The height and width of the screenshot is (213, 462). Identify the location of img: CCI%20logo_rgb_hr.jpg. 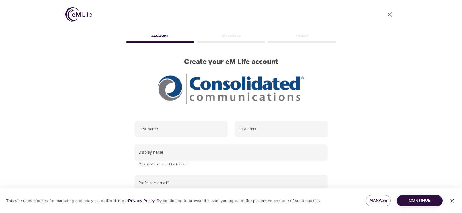
(231, 89).